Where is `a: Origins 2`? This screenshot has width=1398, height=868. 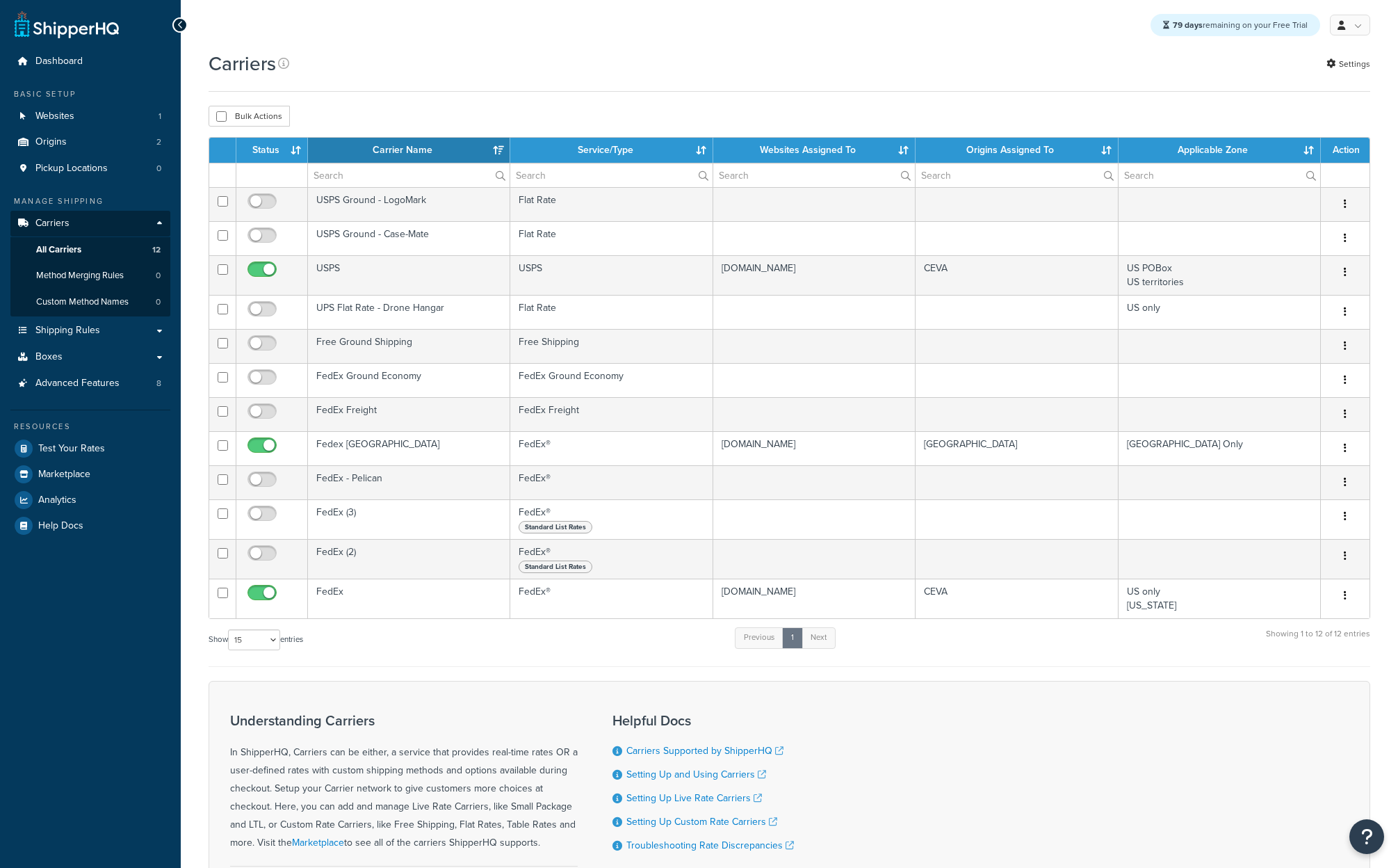 a: Origins 2 is located at coordinates (91, 142).